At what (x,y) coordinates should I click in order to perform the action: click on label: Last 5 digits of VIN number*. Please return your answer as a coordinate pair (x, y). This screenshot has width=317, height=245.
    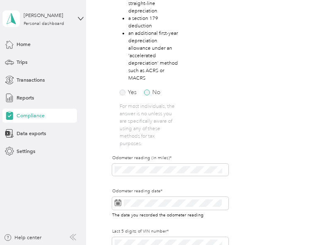
    Looking at the image, I should click on (170, 231).